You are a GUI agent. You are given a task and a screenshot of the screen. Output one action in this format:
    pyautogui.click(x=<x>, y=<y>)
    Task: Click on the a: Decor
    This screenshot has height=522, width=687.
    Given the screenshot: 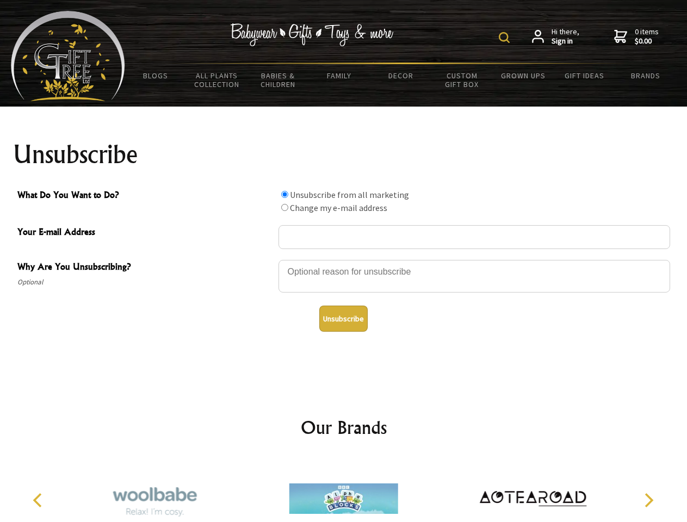 What is the action you would take?
    pyautogui.click(x=400, y=76)
    